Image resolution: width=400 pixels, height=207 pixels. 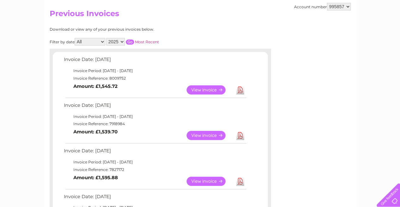 I want to click on div: Account number, so click(x=322, y=7).